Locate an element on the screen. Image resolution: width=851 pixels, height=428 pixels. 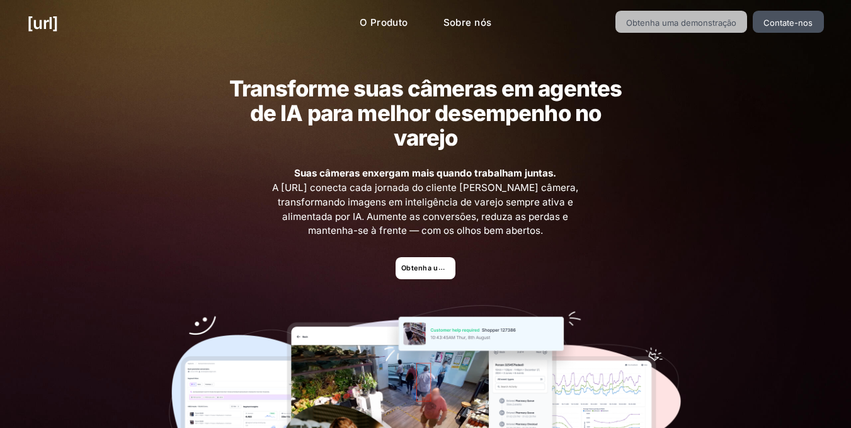
a: Contate-nos is located at coordinates (788, 21).